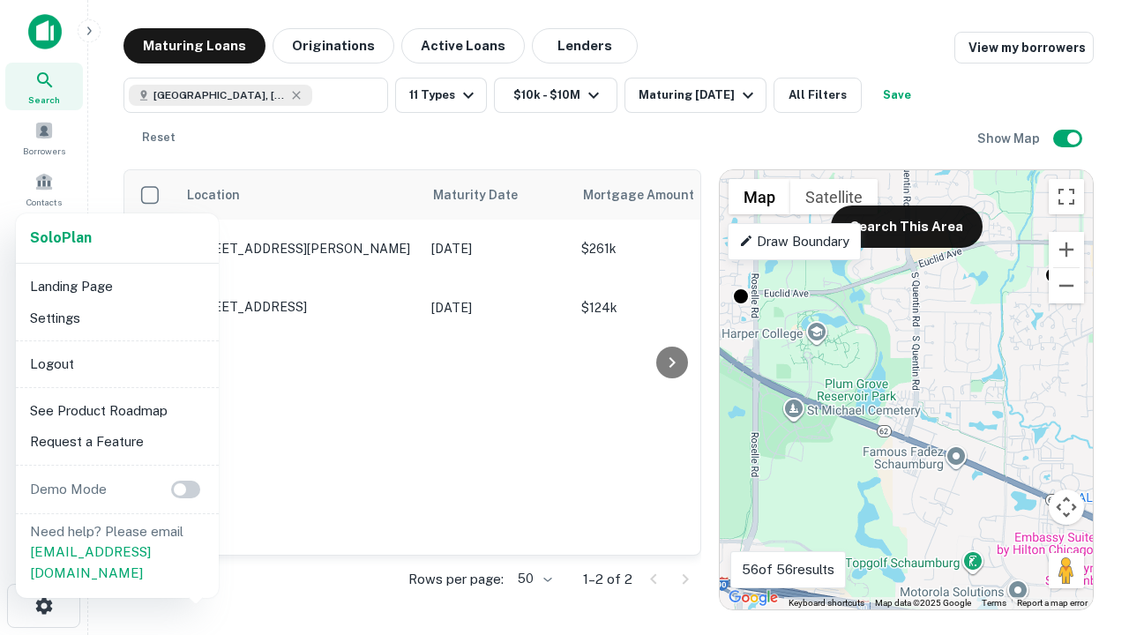  I want to click on li: See Product Roadmap, so click(117, 411).